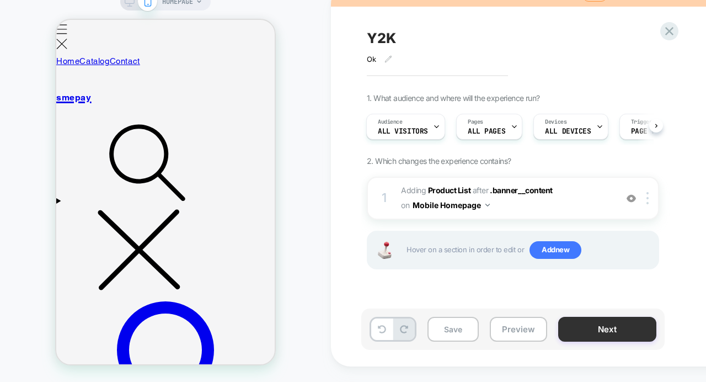  I want to click on span: 1. What audience and where will the experience run?, so click(453, 98).